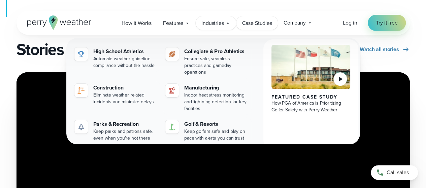  What do you see at coordinates (311, 107) in the screenshot?
I see `div: How PGA of America is Prioritizing Golfer Safety with Perry Weather` at bounding box center [311, 107].